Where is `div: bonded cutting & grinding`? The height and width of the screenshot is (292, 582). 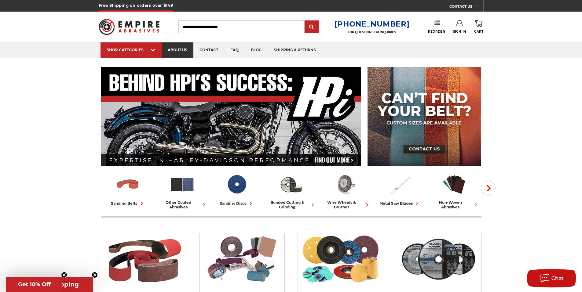 div: bonded cutting & grinding is located at coordinates (291, 205).